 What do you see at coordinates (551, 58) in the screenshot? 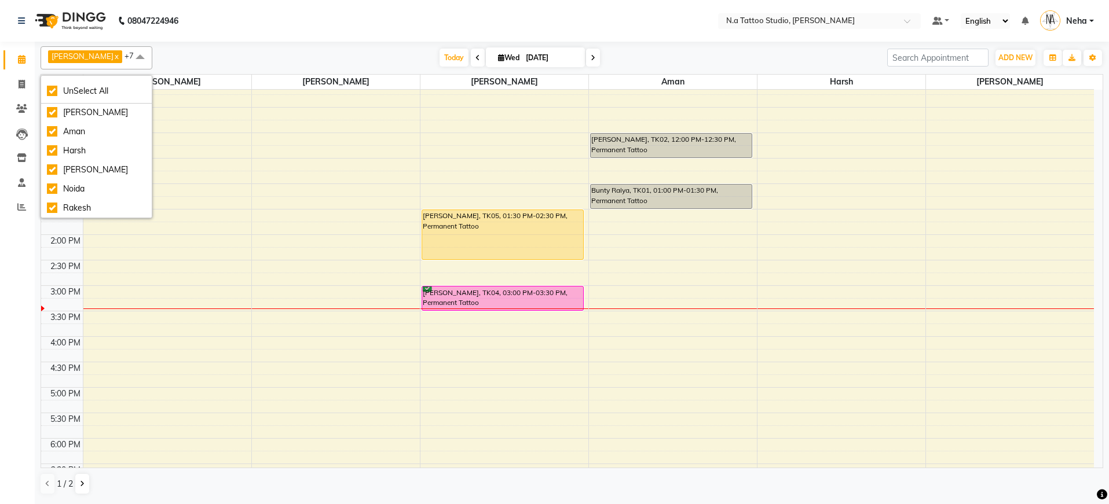
I see `input: 2025-09-03` at bounding box center [551, 58].